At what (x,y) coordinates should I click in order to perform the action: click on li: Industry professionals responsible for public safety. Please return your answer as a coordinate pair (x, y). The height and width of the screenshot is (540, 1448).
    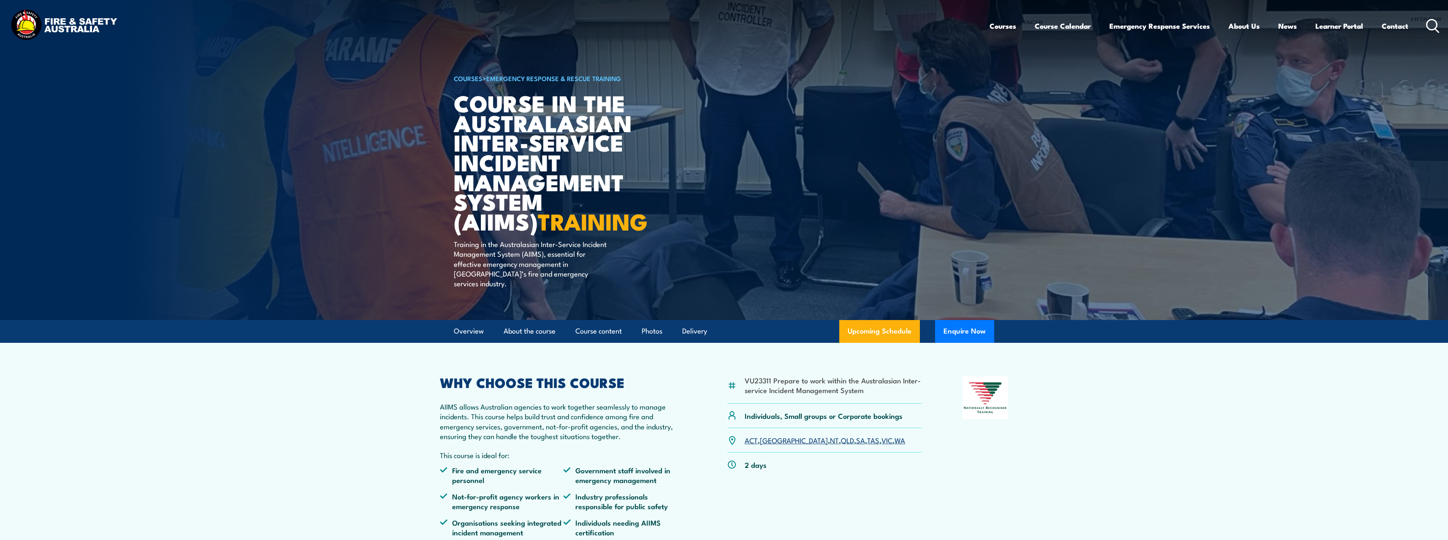
    Looking at the image, I should click on (625, 501).